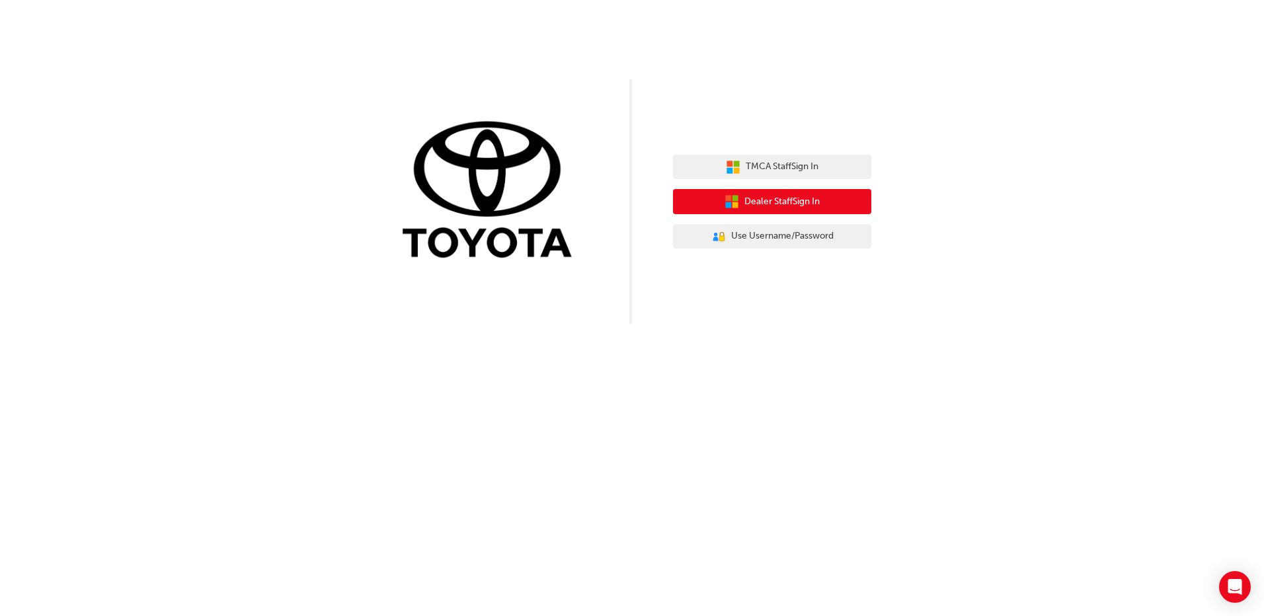 The image size is (1264, 616). I want to click on span: Dealer Staff Sign In, so click(782, 202).